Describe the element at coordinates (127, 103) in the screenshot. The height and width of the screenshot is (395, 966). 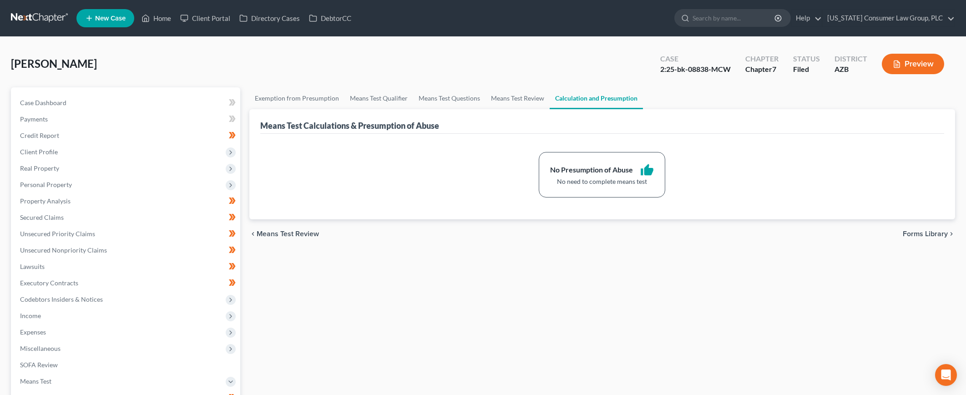
I see `a: Case Dashboard` at that location.